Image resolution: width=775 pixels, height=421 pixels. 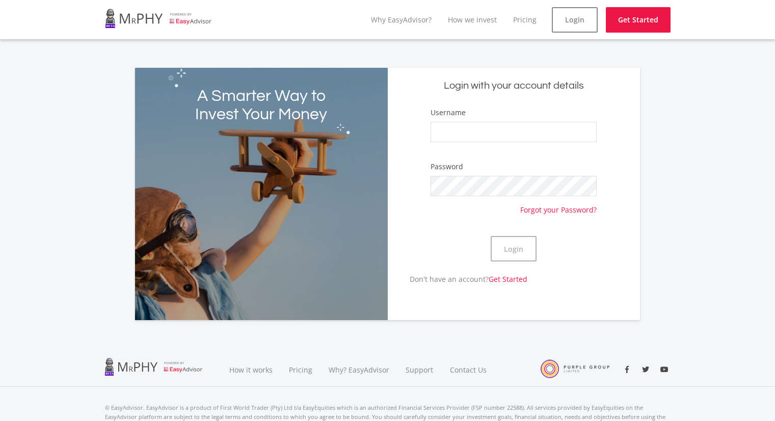 I want to click on a: Why EasyAdvisor?, so click(x=401, y=19).